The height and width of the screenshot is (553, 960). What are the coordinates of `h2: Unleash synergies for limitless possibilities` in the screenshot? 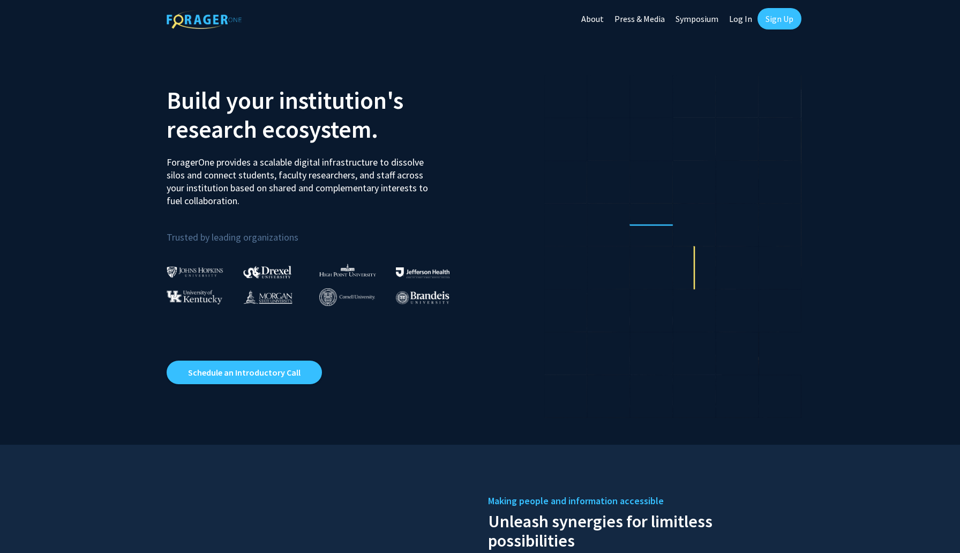 It's located at (641, 530).